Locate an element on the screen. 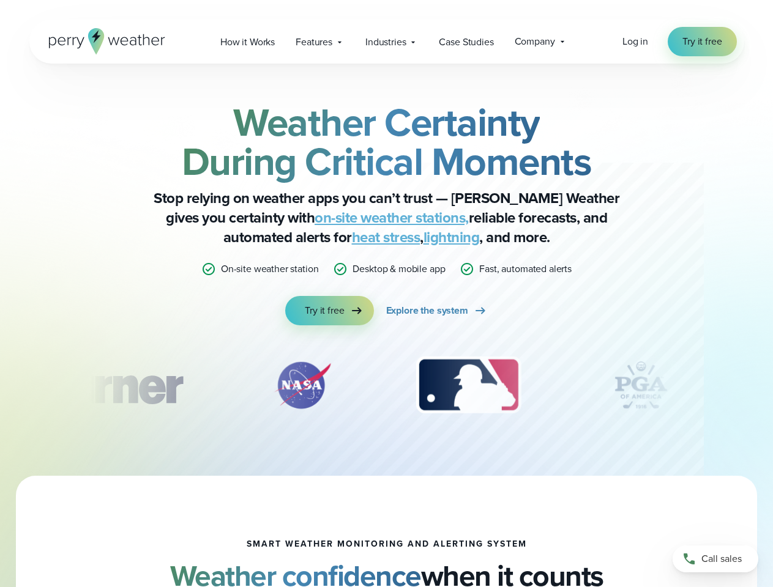  h1: smart weather monitoring and alerting system is located at coordinates (387, 545).